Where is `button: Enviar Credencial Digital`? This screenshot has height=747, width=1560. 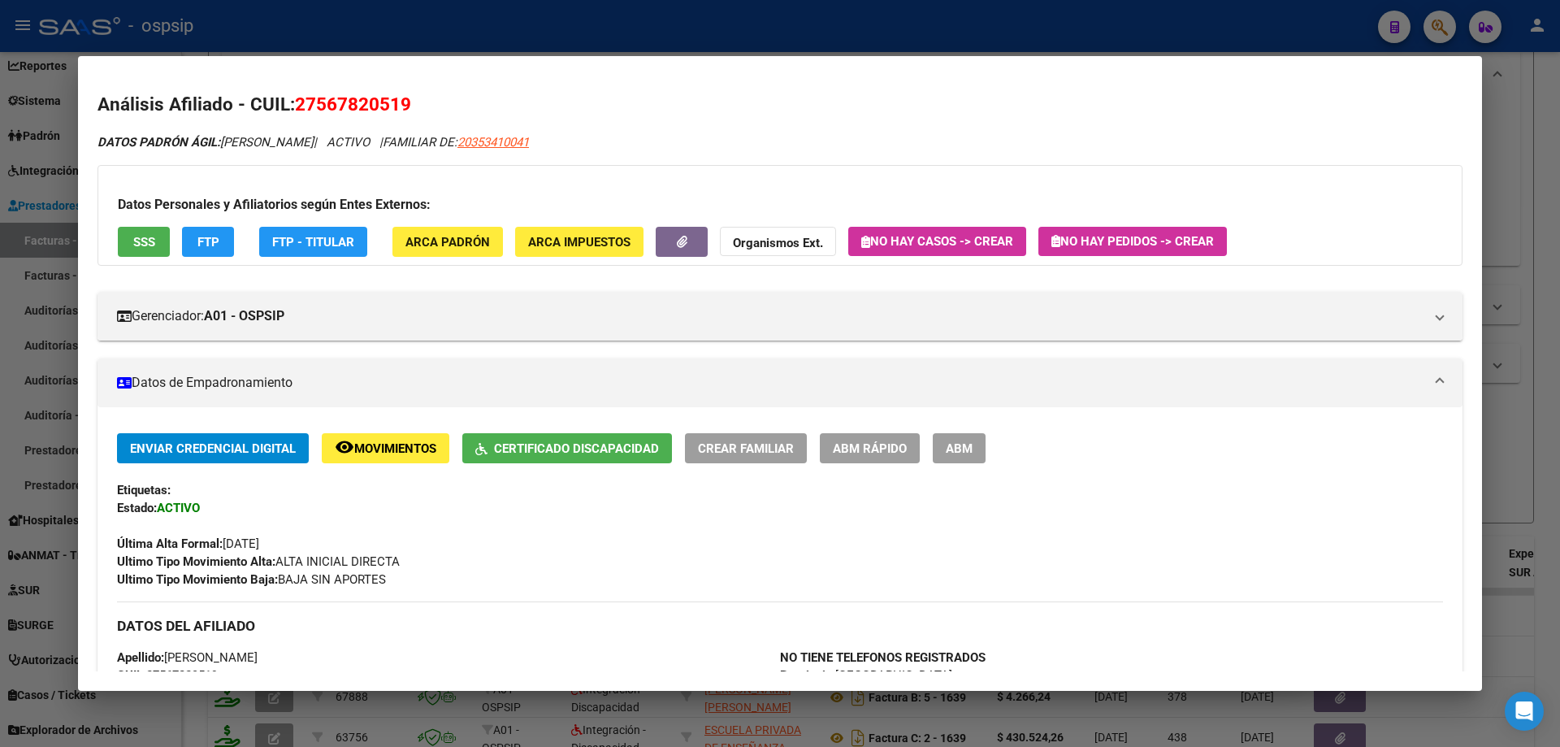
button: Enviar Credencial Digital is located at coordinates (213, 448).